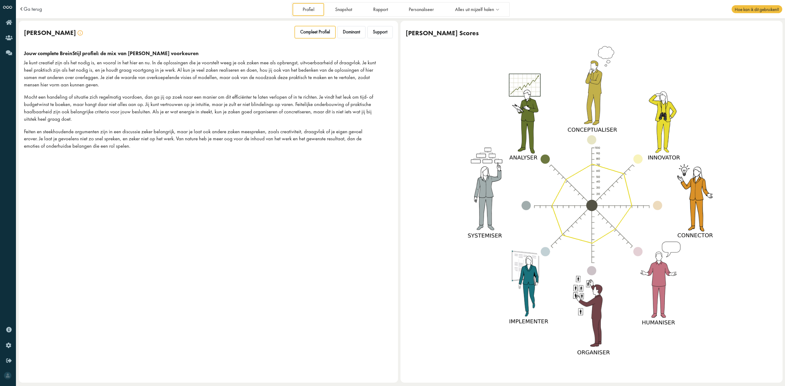 This screenshot has height=386, width=785. I want to click on p: Feiten en steekhoudende argumenten zijn in een discussie zeker belangrijk, maar je laat ook ander..., so click(201, 139).